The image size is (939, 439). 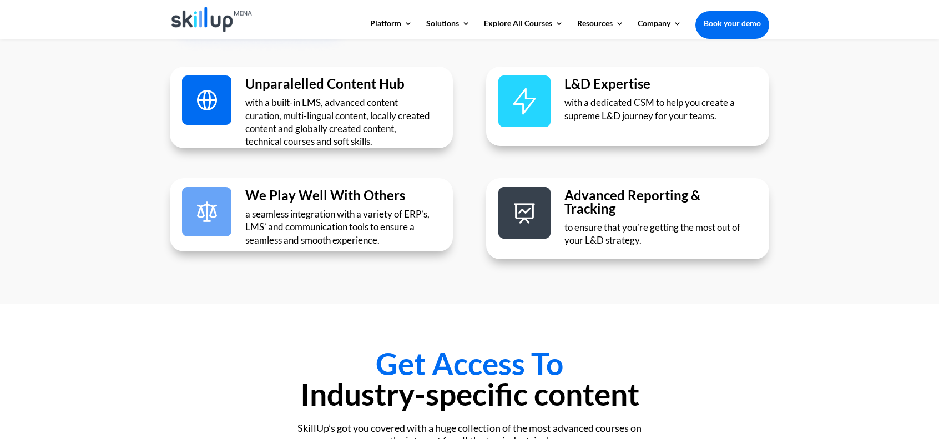 What do you see at coordinates (525, 213) in the screenshot?
I see `img: reporting and tracking - Skillup` at bounding box center [525, 213].